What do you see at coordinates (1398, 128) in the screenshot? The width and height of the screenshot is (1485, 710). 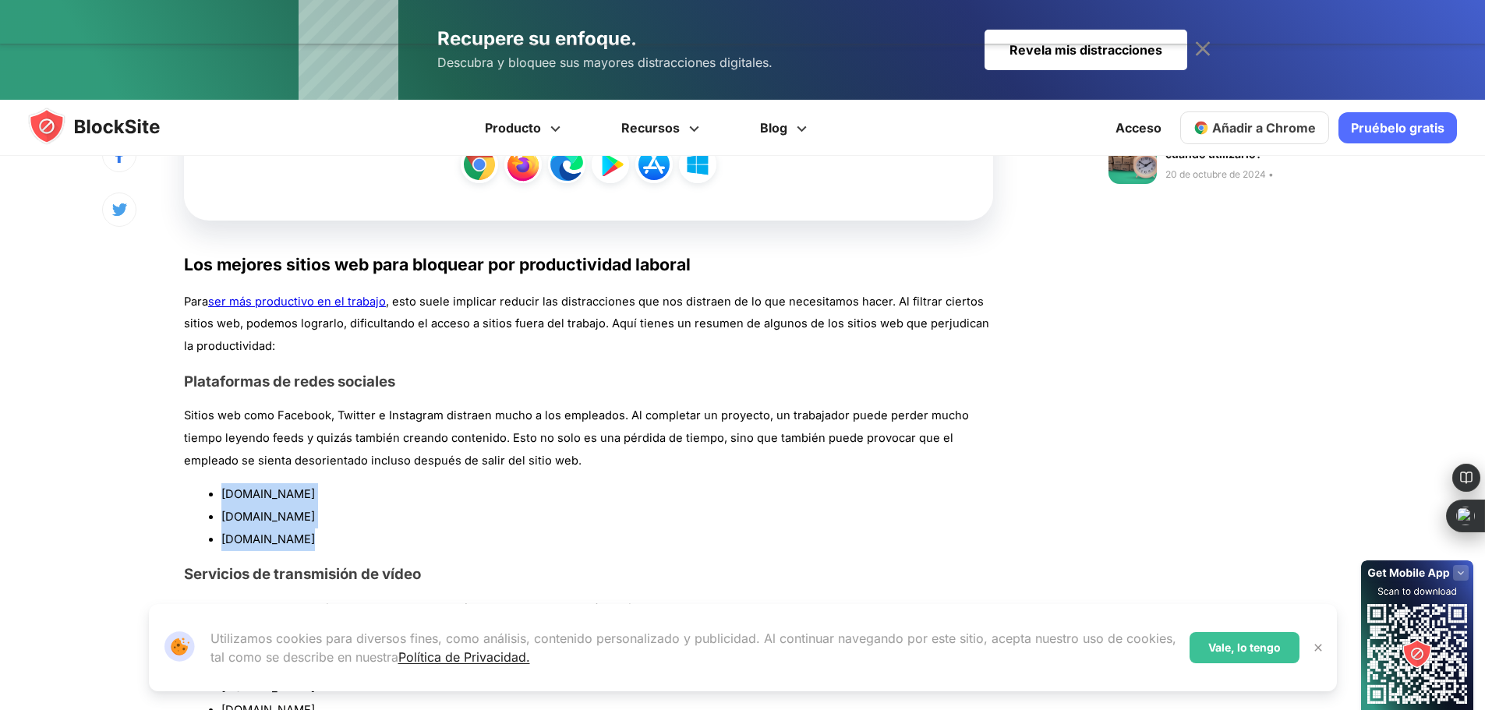 I see `font: Pruébelo gratis` at bounding box center [1398, 128].